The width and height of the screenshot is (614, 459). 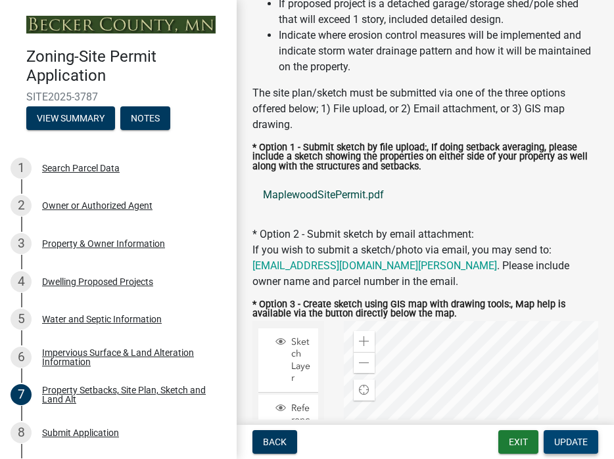 What do you see at coordinates (288, 361) in the screenshot?
I see `li: Sketch Layer` at bounding box center [288, 361].